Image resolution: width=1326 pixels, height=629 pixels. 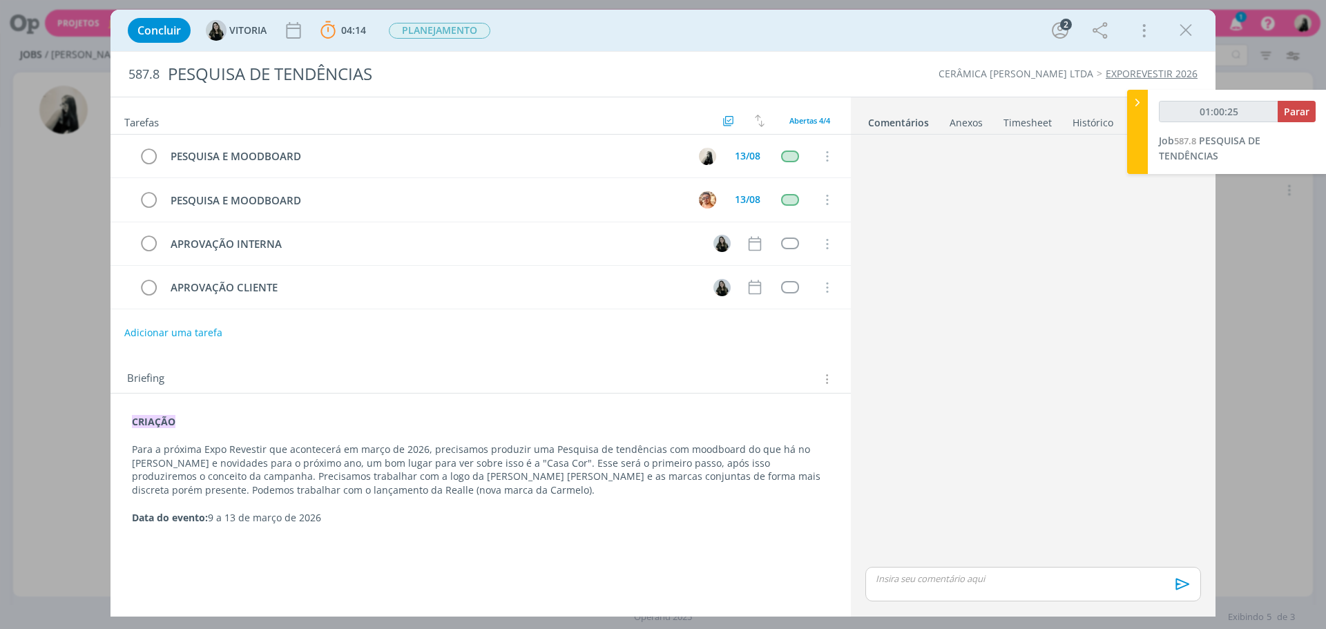 I want to click on span: PESQUISA DE TENDÊNCIAS, so click(x=1209, y=148).